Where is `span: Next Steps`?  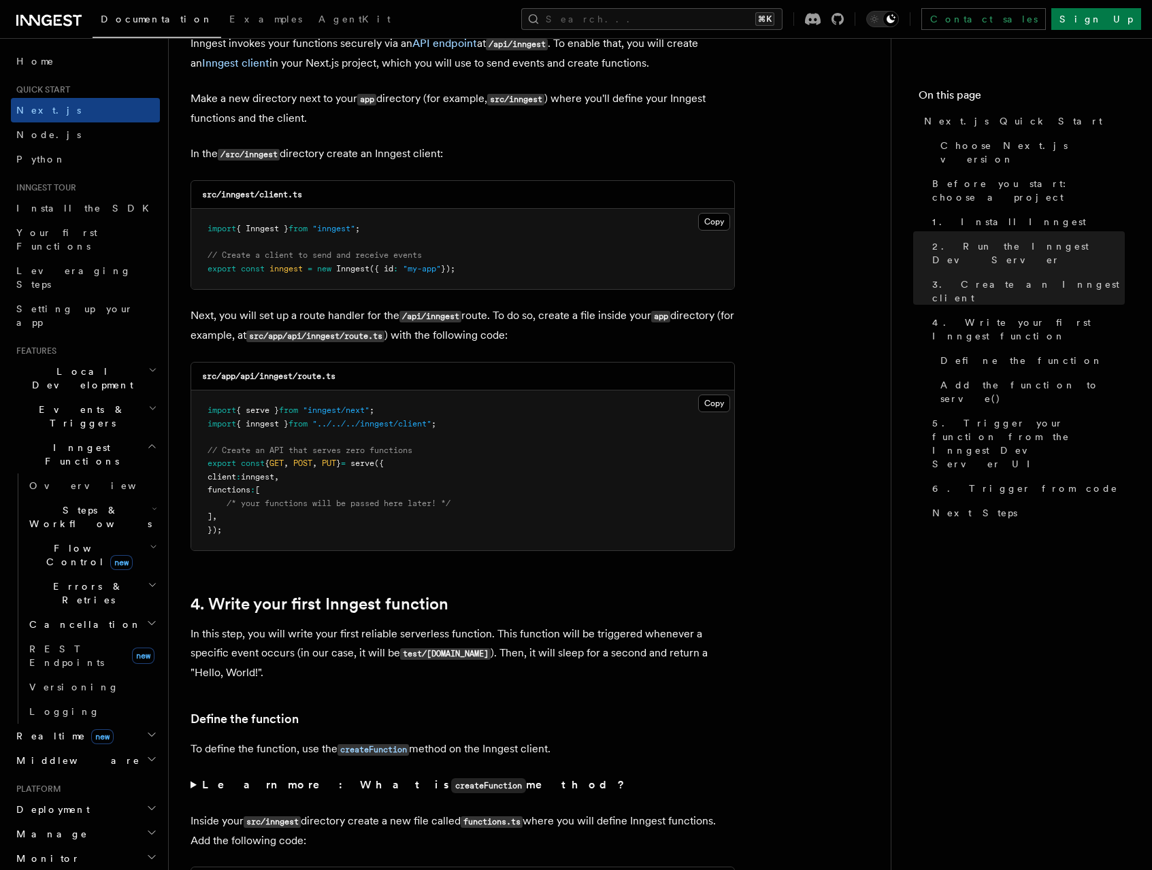
span: Next Steps is located at coordinates (974, 513).